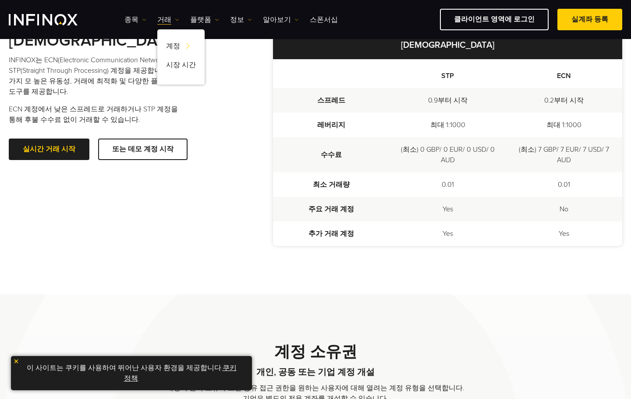 The height and width of the screenshot is (399, 631). Describe the element at coordinates (205, 20) in the screenshot. I see `a: 플랫폼` at that location.